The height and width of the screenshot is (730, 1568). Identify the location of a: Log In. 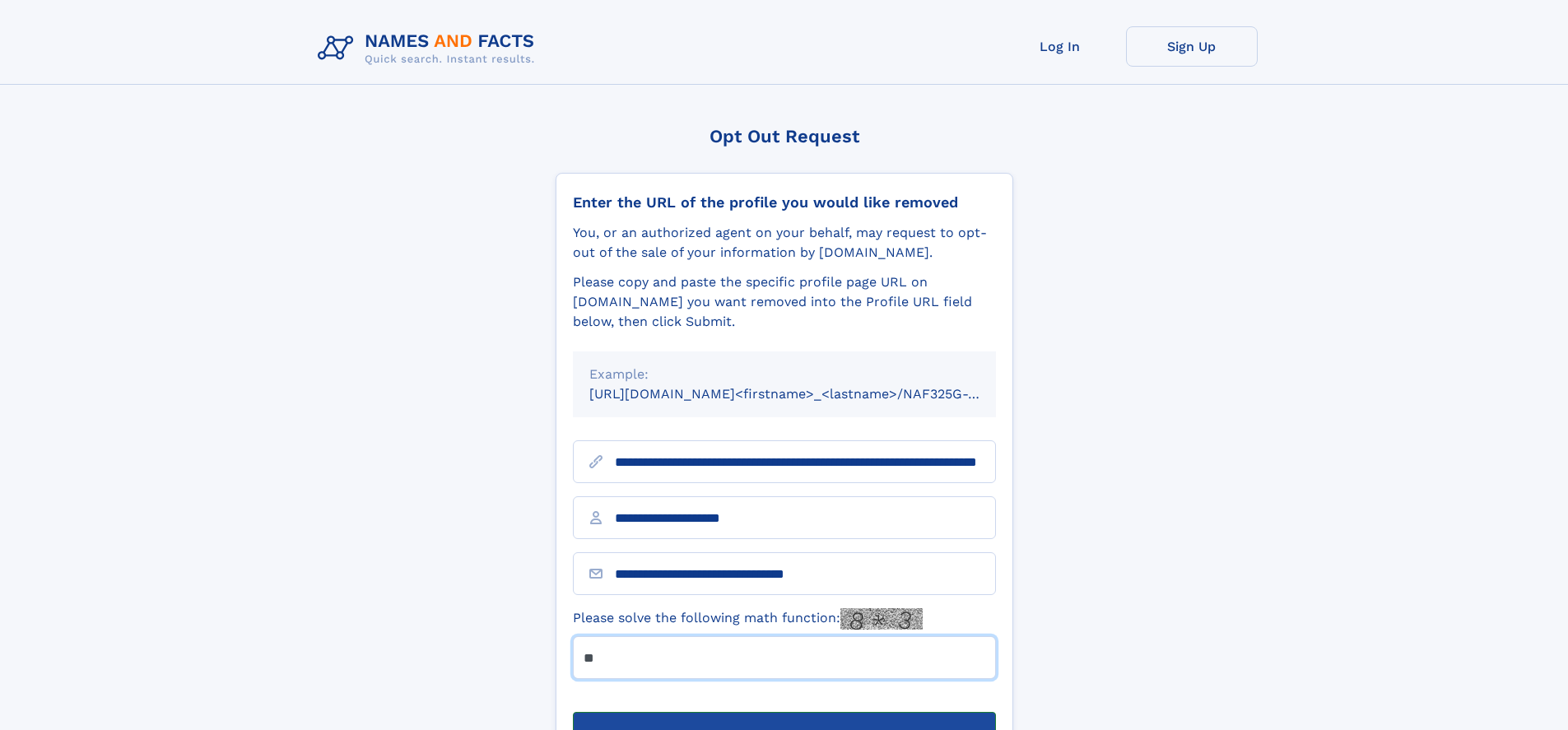
(1060, 46).